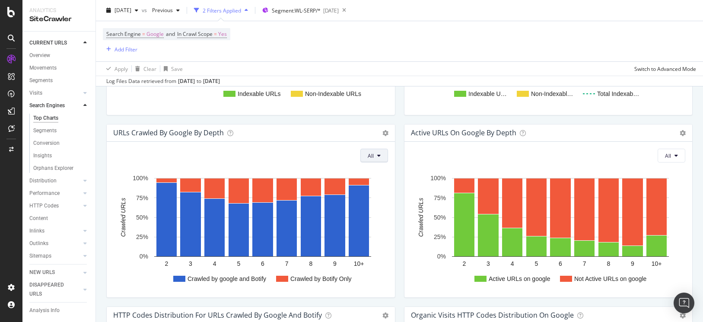 This screenshot has width=703, height=322. Describe the element at coordinates (168, 133) in the screenshot. I see `h4: URLs Crawled by google by depth` at that location.